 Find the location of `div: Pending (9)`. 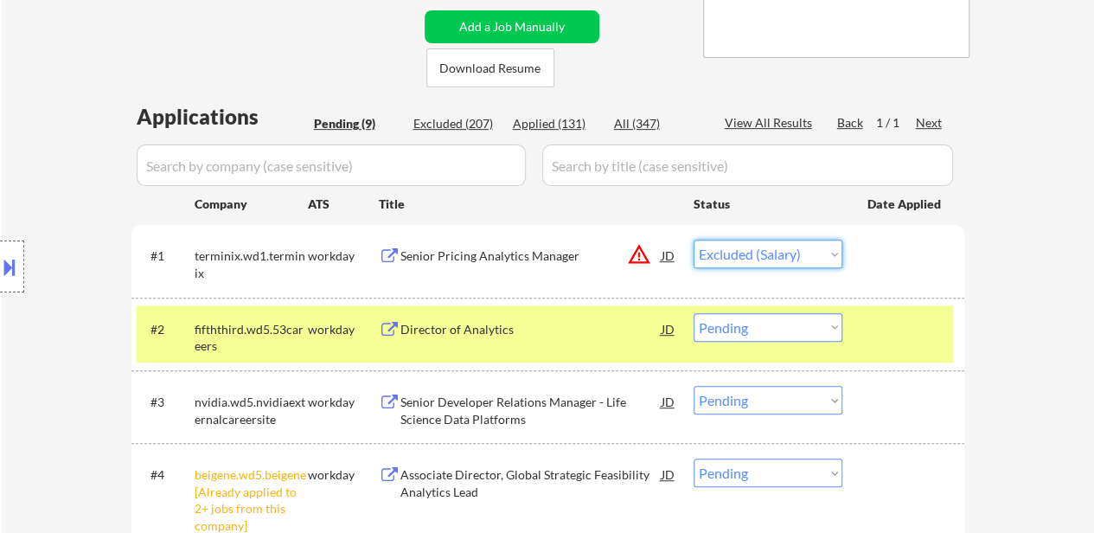

div: Pending (9) is located at coordinates (357, 124).